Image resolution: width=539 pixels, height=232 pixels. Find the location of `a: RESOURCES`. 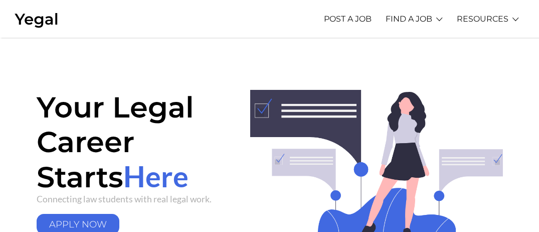

a: RESOURCES is located at coordinates (483, 19).